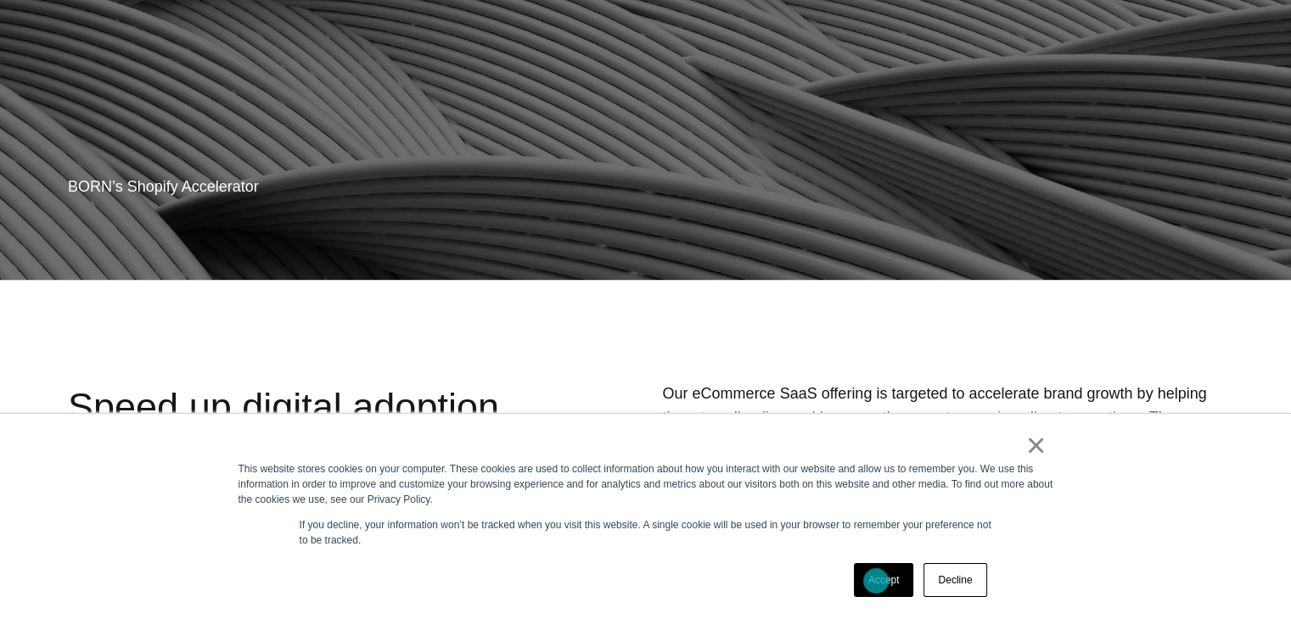 This screenshot has height=619, width=1291. Describe the element at coordinates (646, 485) in the screenshot. I see `div: This website stores cookies on your computer. These cookies are used to collect information about...` at that location.